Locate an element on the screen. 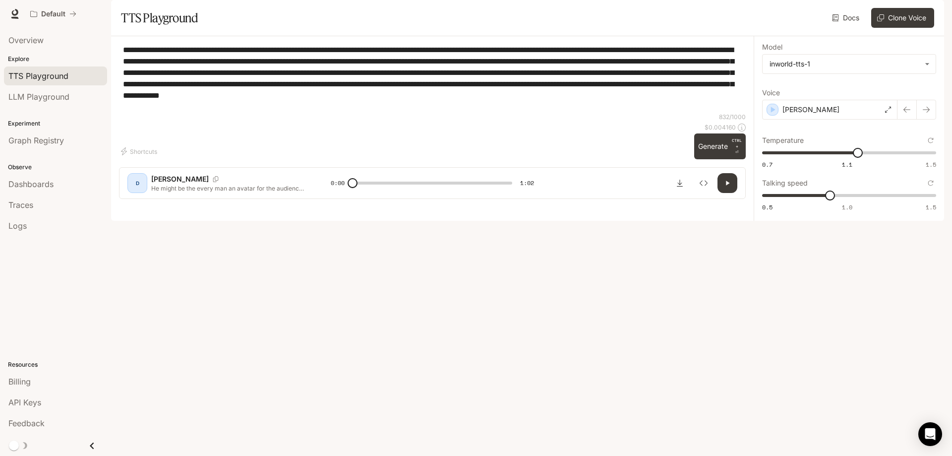 The height and width of the screenshot is (456, 952). button: All workspaces is located at coordinates (53, 14).